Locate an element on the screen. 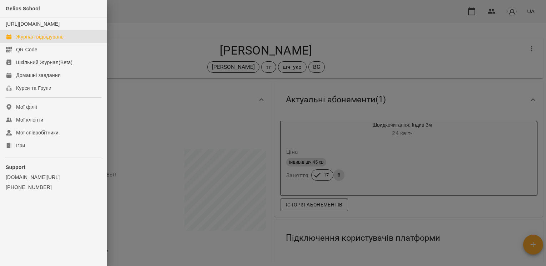 This screenshot has width=546, height=266. div: Домашні завдання is located at coordinates (38, 75).